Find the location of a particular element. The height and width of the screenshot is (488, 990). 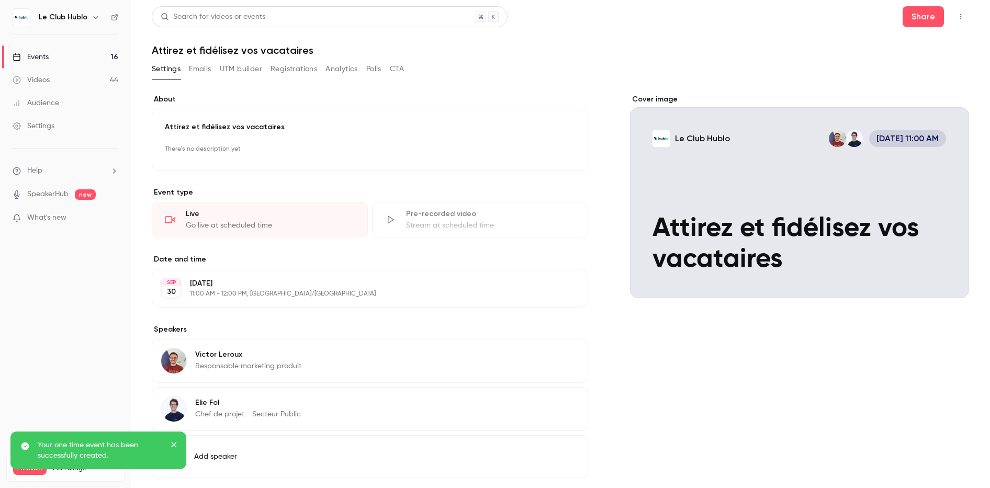

img: Le Club Hublo is located at coordinates (21, 17).